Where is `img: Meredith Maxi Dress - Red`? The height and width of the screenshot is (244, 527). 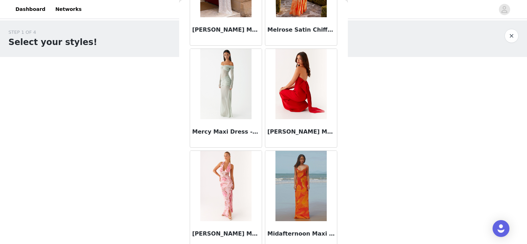
img: Meredith Maxi Dress - Red is located at coordinates (301, 84).